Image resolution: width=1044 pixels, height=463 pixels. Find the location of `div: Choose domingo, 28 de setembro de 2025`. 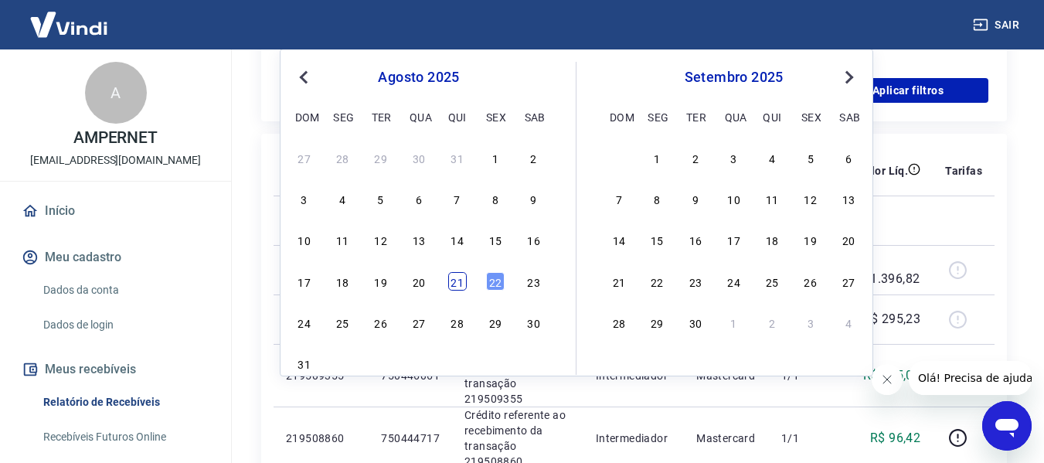

div: Choose domingo, 28 de setembro de 2025 is located at coordinates (619, 322).